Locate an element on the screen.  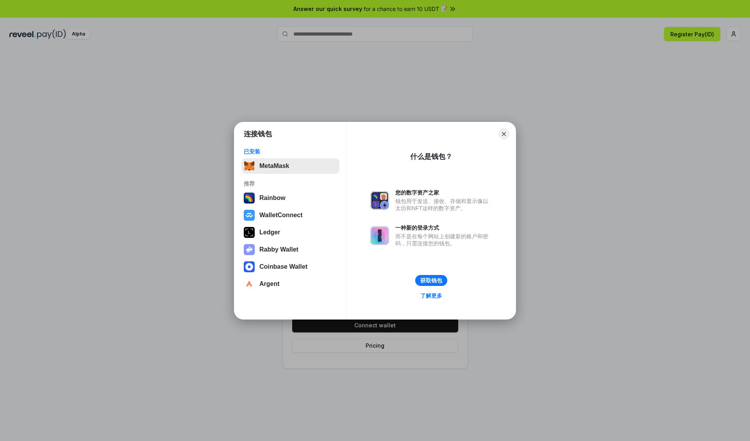
div: 推荐 is located at coordinates (290, 184).